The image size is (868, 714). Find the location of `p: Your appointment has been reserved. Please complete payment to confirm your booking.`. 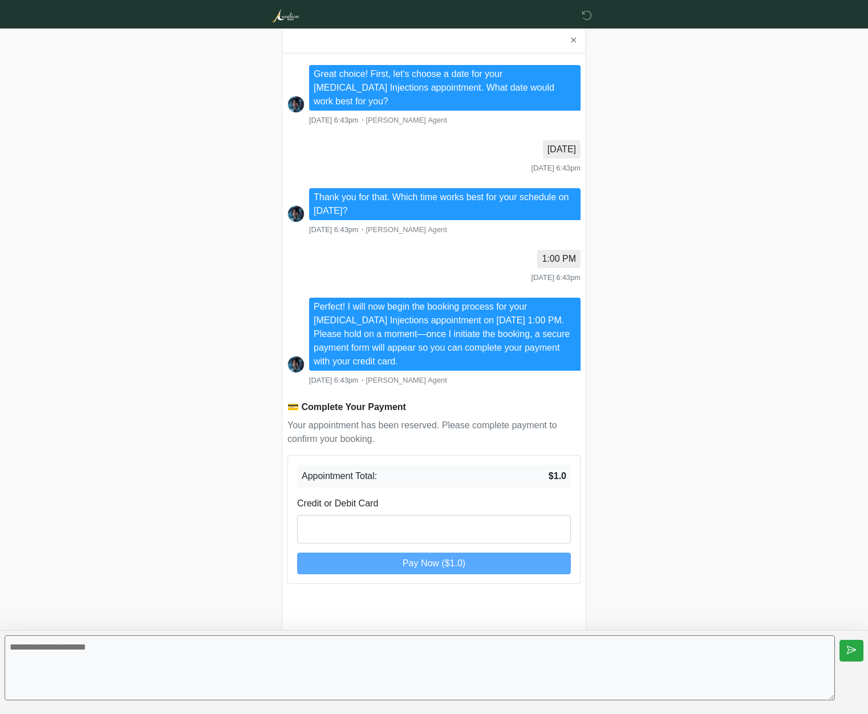

p: Your appointment has been reserved. Please complete payment to confirm your booking. is located at coordinates (434, 432).